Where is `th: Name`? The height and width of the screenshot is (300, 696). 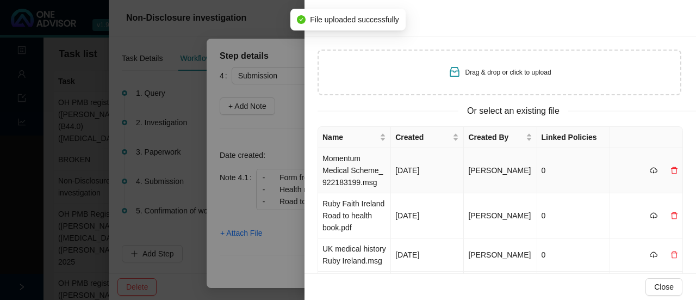 th: Name is located at coordinates (354, 137).